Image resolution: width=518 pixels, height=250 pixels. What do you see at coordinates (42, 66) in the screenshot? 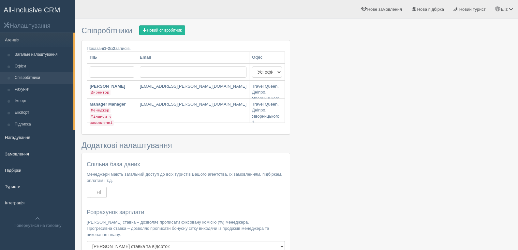
I see `a: Офіси` at bounding box center [42, 66].